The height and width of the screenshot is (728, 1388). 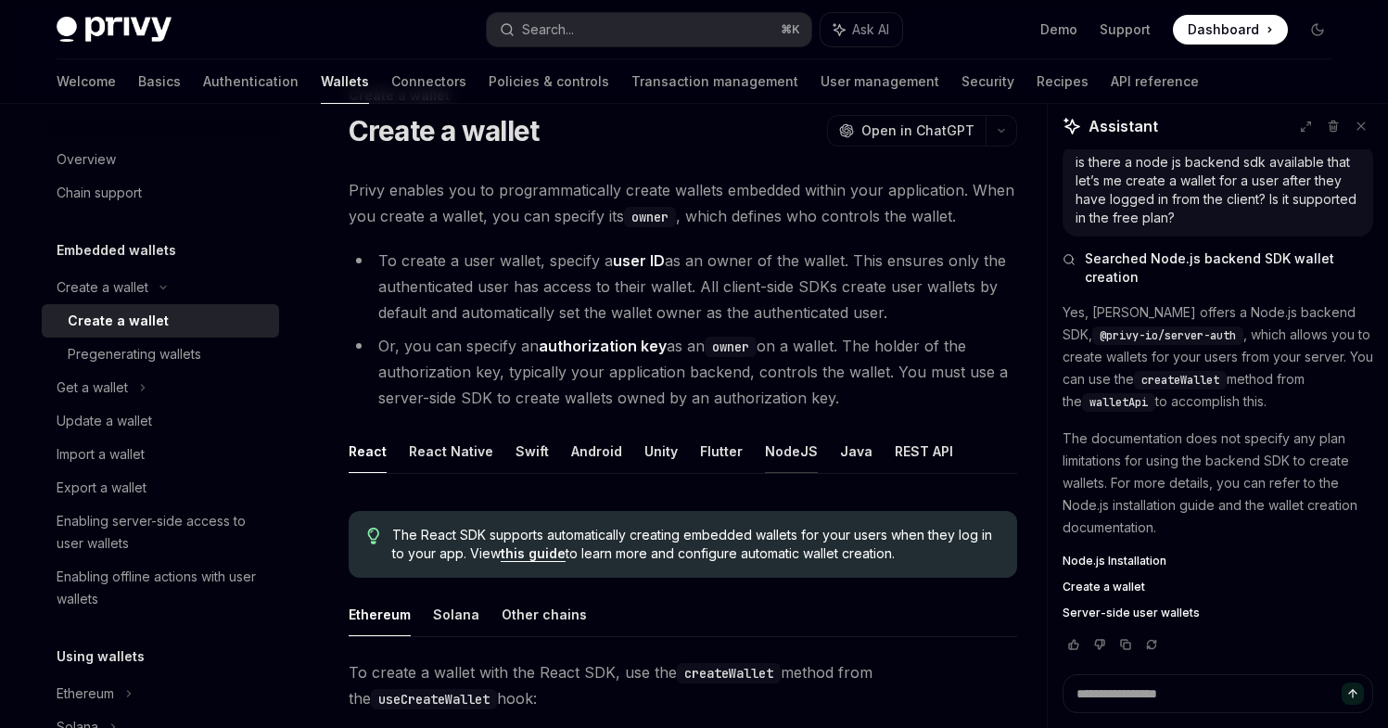 I want to click on a: API reference, so click(x=1154, y=82).